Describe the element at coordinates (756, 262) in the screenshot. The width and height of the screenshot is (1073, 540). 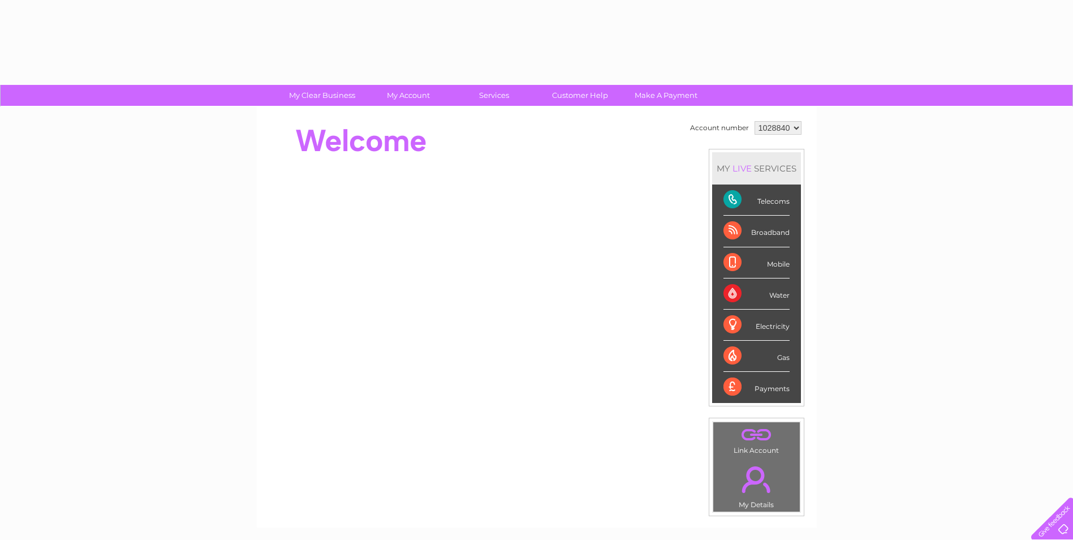
I see `div: Mobile` at that location.